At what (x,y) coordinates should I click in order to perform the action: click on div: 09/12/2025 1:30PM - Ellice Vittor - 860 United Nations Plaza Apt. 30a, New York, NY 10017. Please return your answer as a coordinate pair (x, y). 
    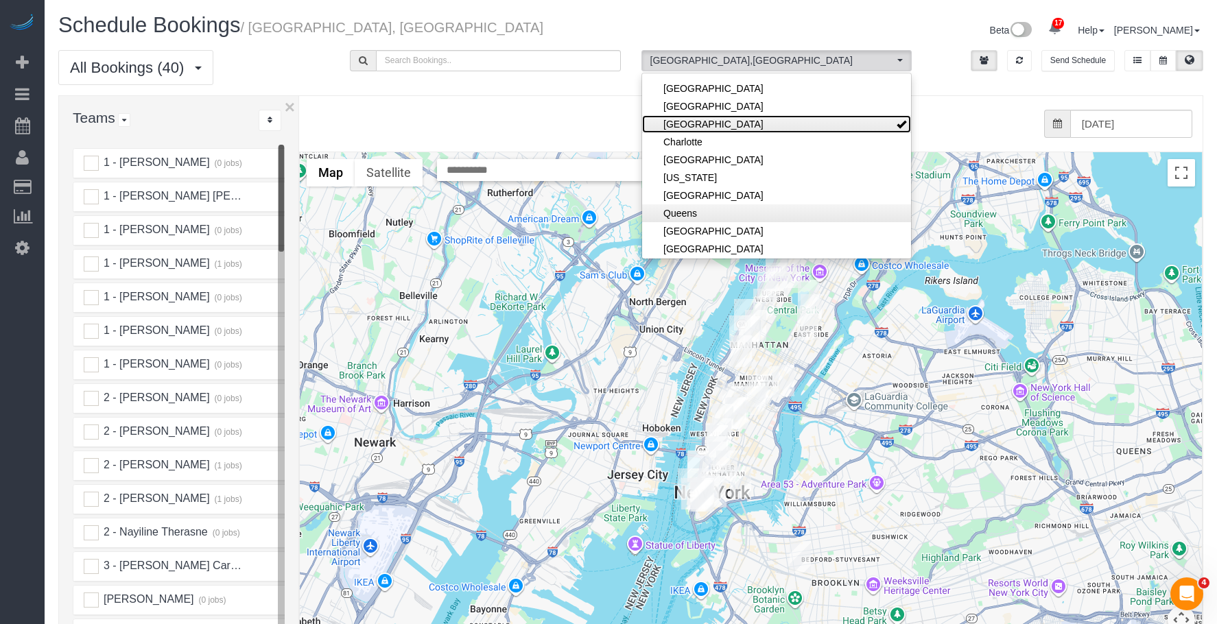
    Looking at the image, I should click on (783, 381).